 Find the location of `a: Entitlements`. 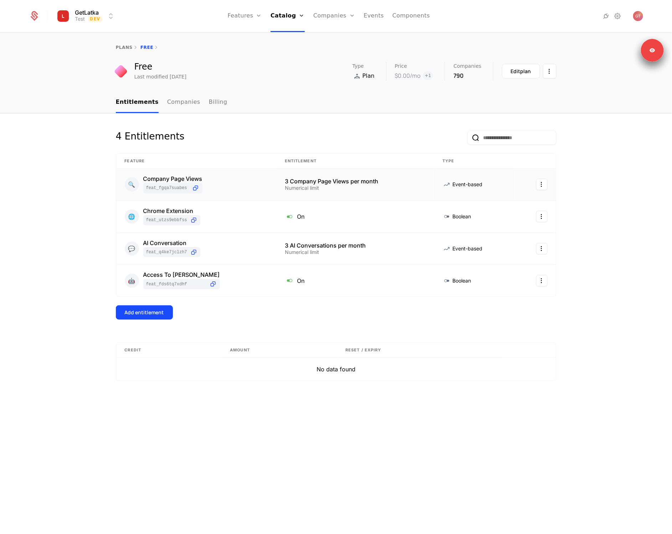

a: Entitlements is located at coordinates (137, 102).